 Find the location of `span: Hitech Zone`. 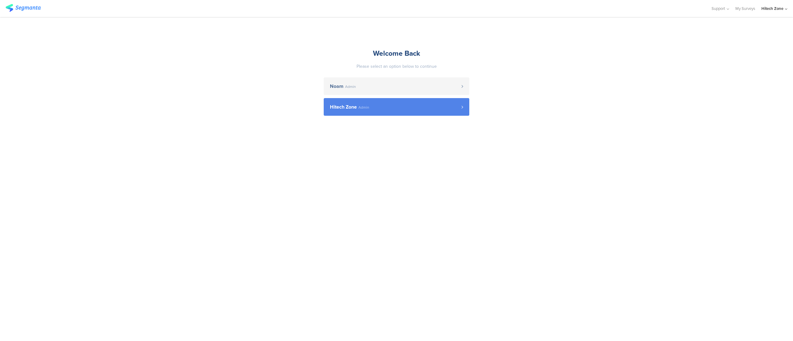

span: Hitech Zone is located at coordinates (343, 107).